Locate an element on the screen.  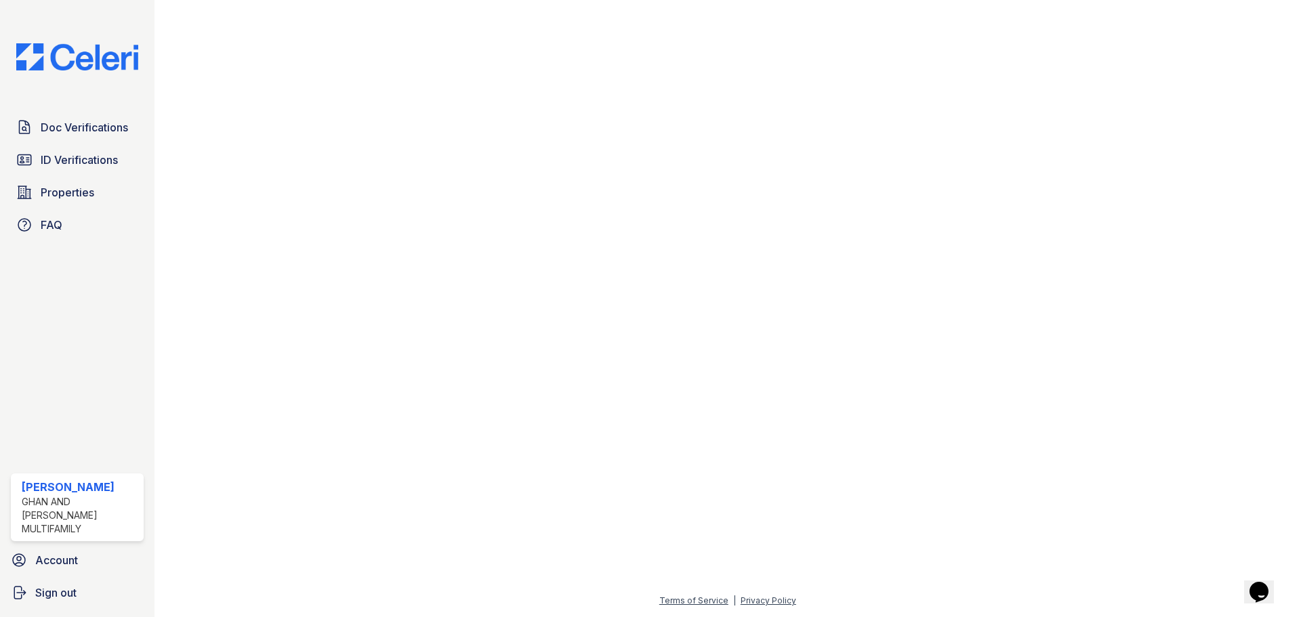
a: ID Verifications is located at coordinates (77, 160).